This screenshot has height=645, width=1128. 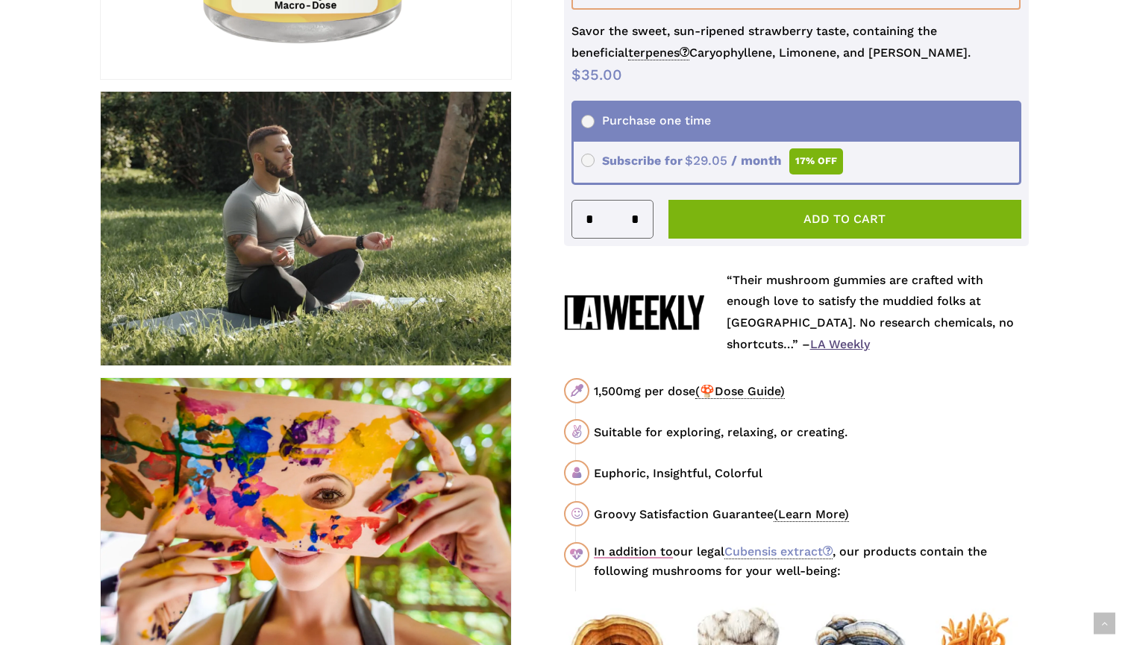 I want to click on button: Add to cart, so click(x=845, y=219).